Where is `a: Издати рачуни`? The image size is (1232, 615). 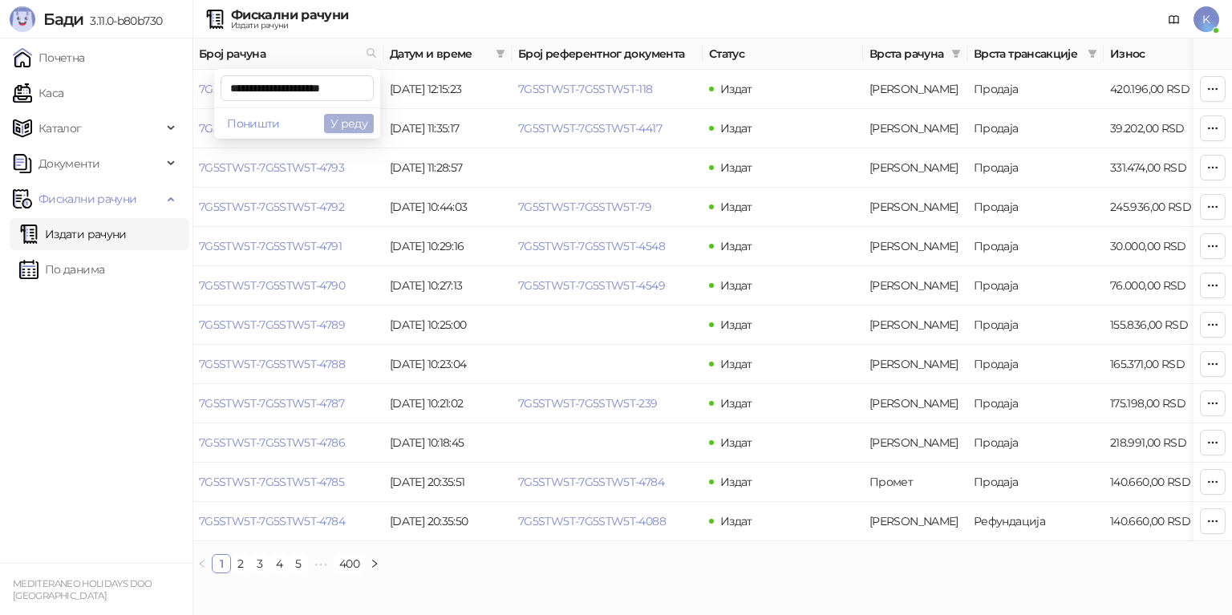 a: Издати рачуни is located at coordinates (73, 234).